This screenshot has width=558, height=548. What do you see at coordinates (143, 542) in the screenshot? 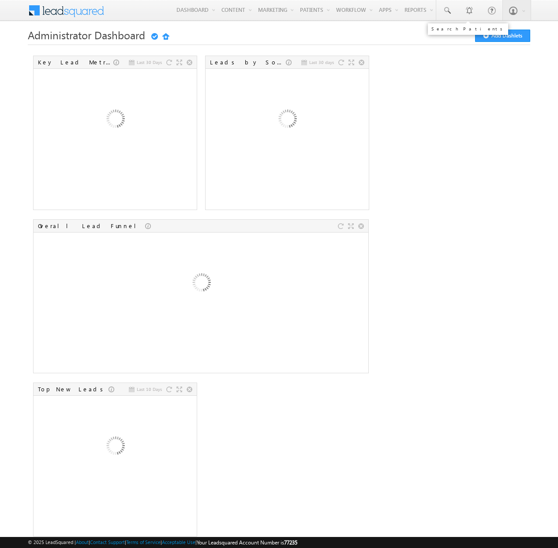
I see `a: Terms of Service` at bounding box center [143, 542].